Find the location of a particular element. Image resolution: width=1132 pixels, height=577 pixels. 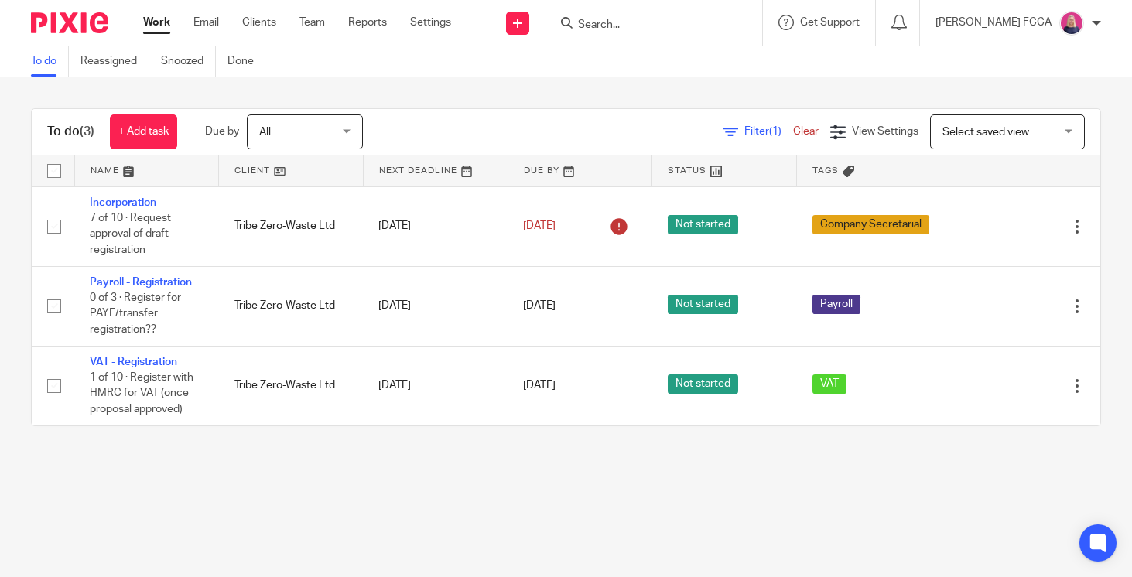

span: View Settings is located at coordinates (886, 132).